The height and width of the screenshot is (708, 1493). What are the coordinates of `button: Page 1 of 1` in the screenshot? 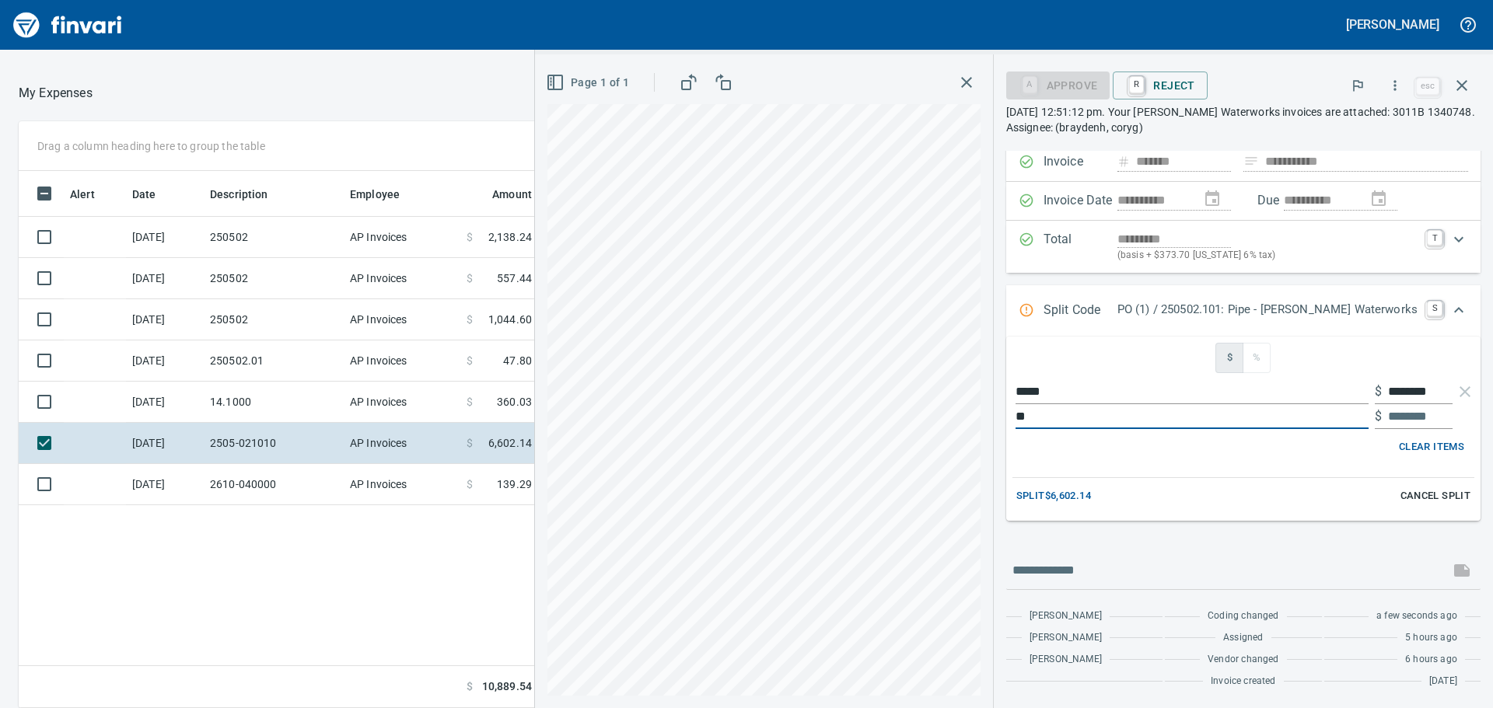 It's located at (589, 82).